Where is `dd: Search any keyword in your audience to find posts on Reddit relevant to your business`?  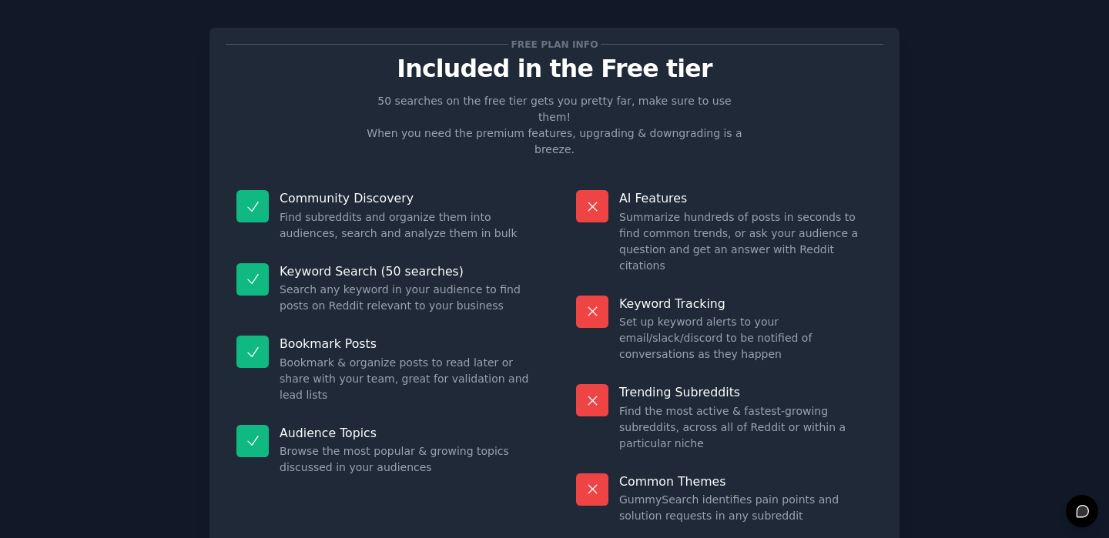
dd: Search any keyword in your audience to find posts on Reddit relevant to your business is located at coordinates (406, 298).